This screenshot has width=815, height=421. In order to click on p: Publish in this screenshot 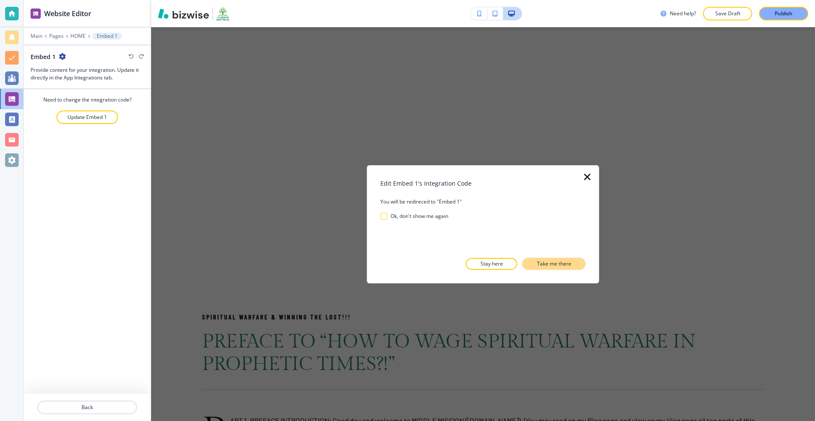, I will do `click(784, 14)`.